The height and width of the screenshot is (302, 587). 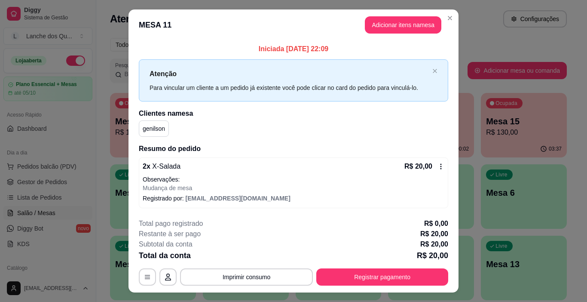 What do you see at coordinates (170, 234) in the screenshot?
I see `p: Restante à ser pago` at bounding box center [170, 234].